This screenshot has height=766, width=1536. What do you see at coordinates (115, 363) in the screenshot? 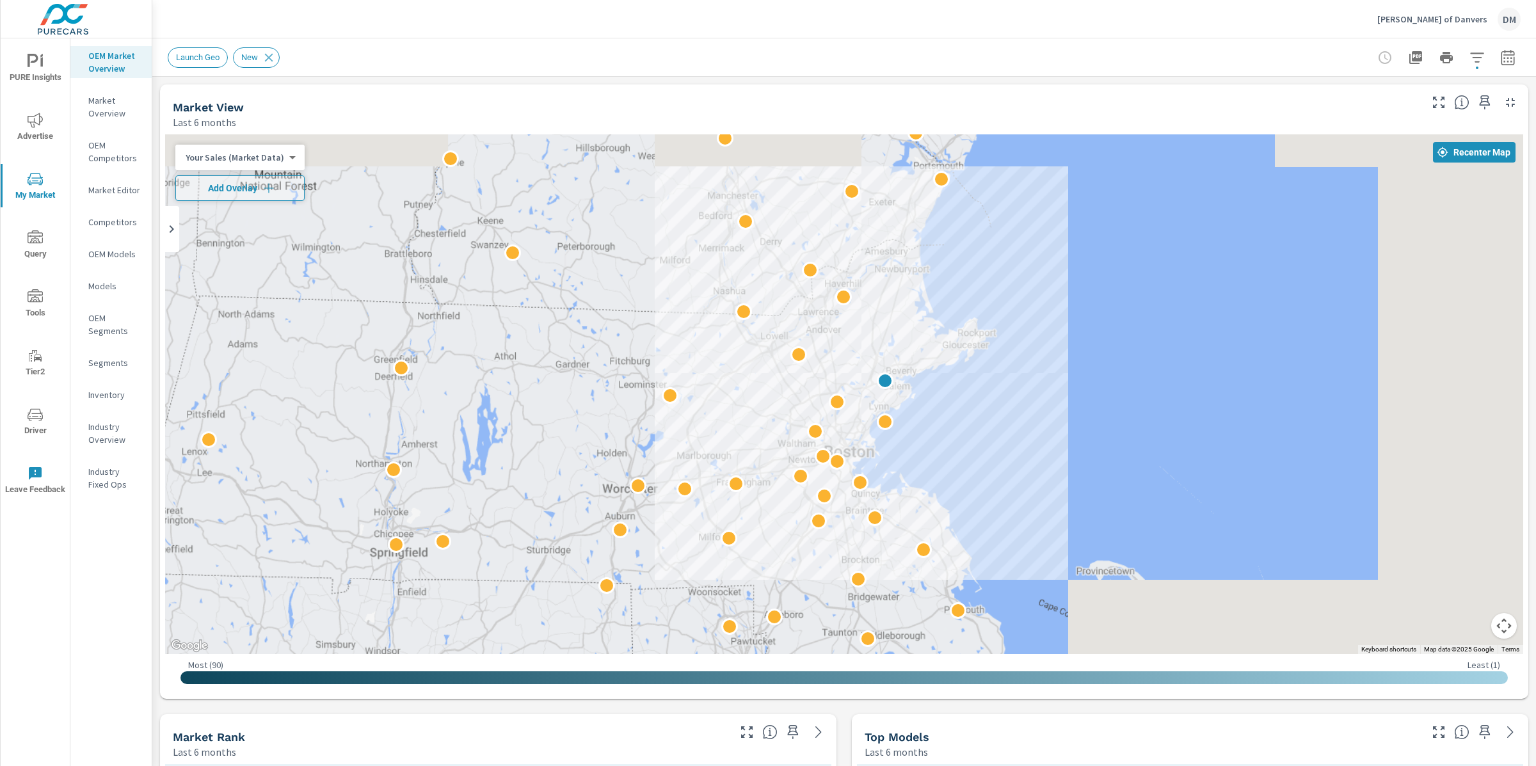
I see `p: Segments` at bounding box center [115, 363].